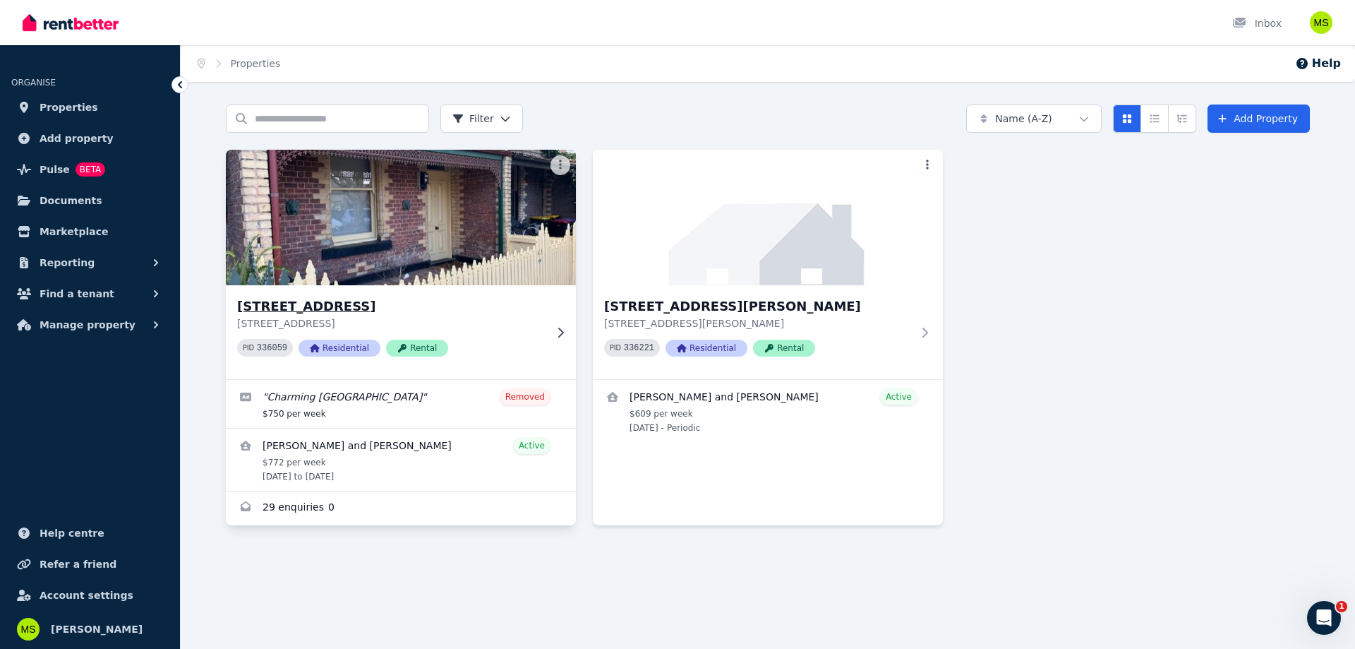 This screenshot has width=1355, height=649. Describe the element at coordinates (1155, 119) in the screenshot. I see `div: View options` at that location.